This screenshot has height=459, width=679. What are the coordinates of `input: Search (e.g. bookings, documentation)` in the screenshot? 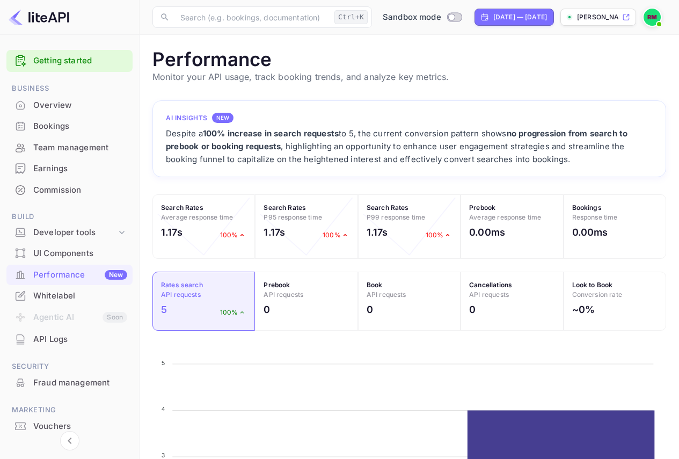 It's located at (252, 17).